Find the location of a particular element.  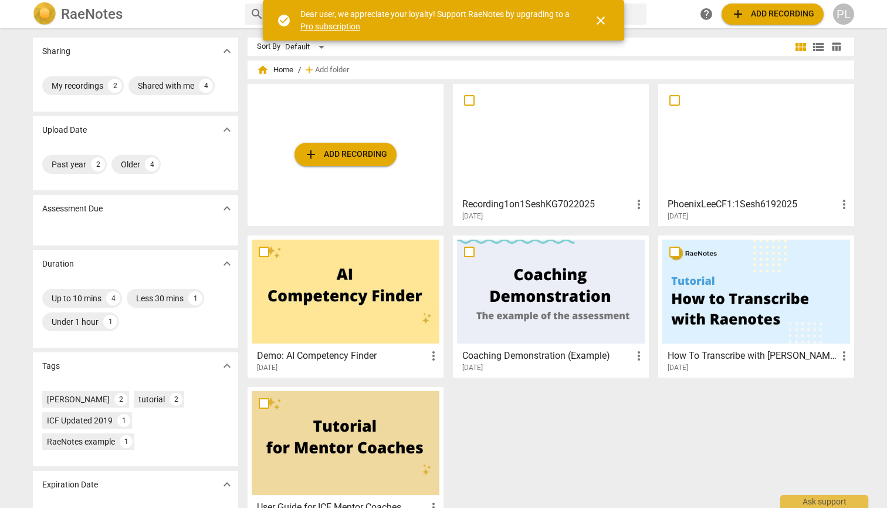

p: Assessment Due is located at coordinates (72, 208).